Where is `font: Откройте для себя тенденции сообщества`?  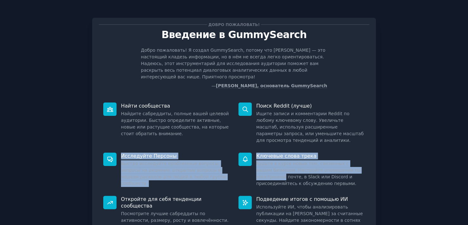
font: Откройте для себя тенденции сообщества is located at coordinates (161, 202).